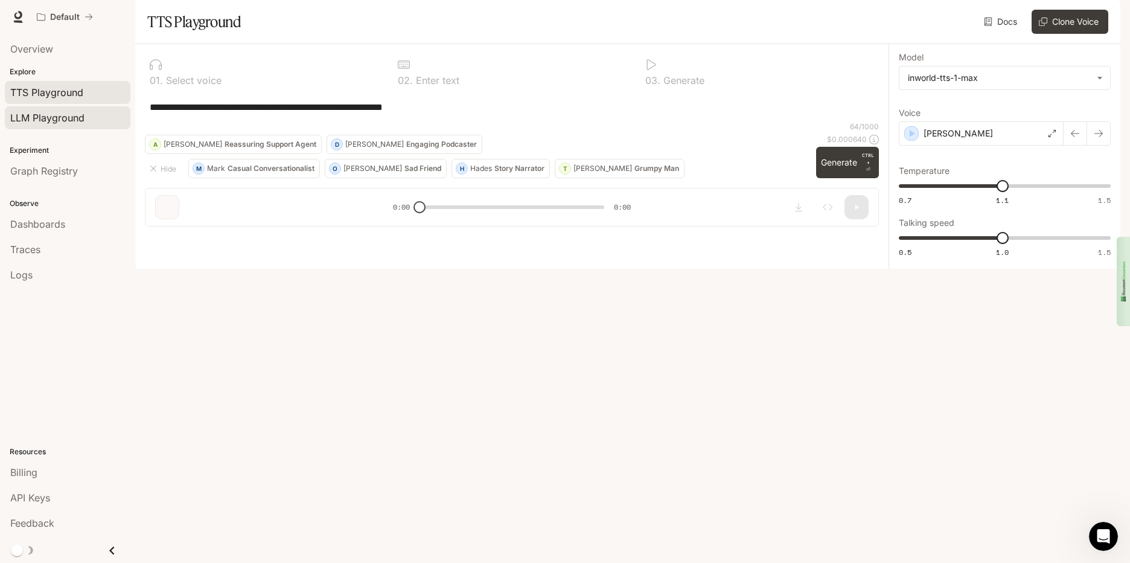  I want to click on h1: TTS Playground, so click(194, 22).